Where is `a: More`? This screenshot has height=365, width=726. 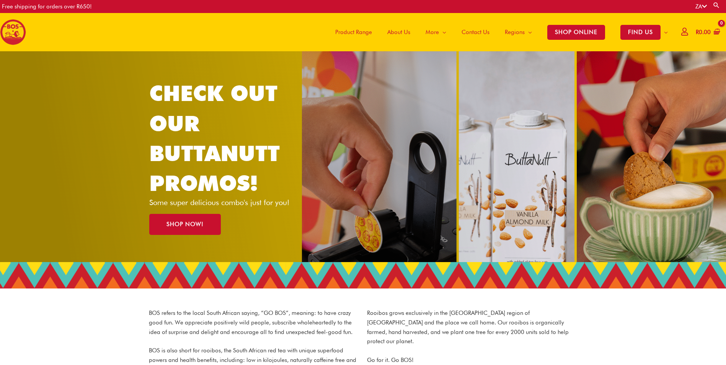 a: More is located at coordinates (436, 32).